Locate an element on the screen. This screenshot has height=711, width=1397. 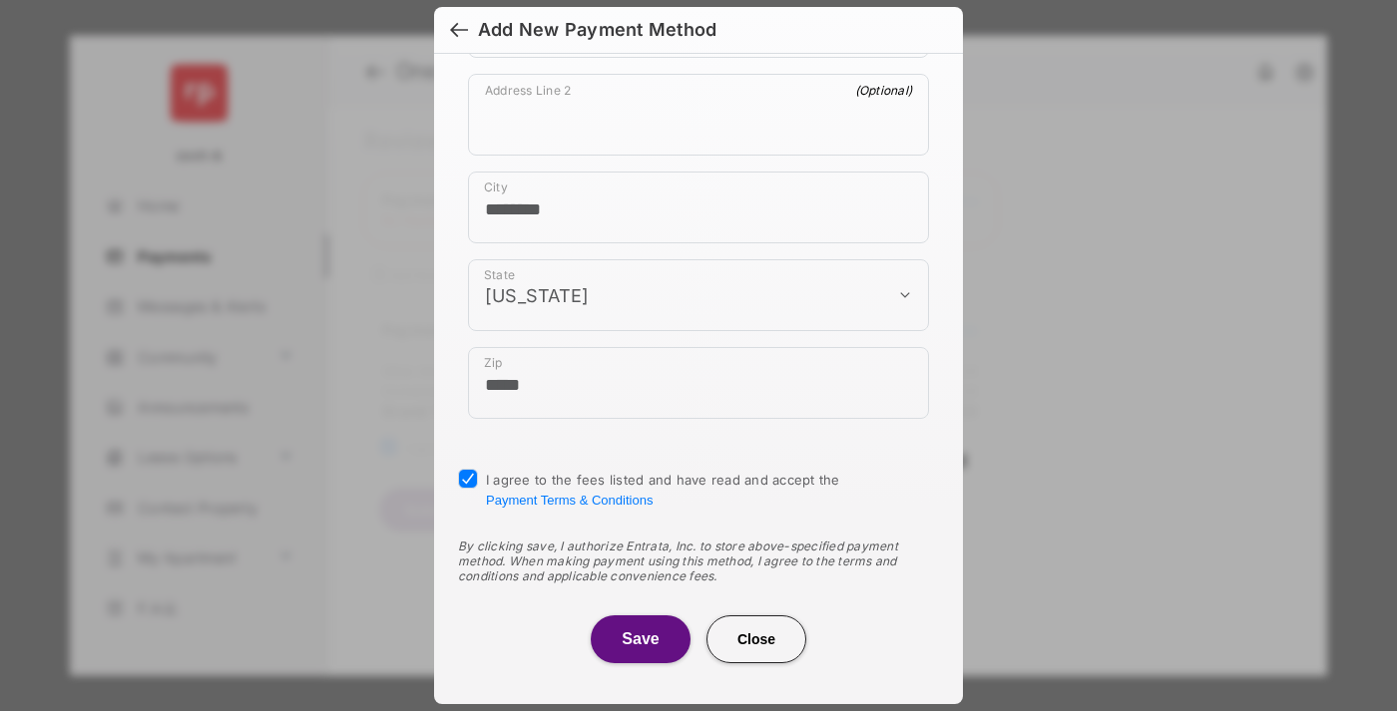
div: payment_method_screening[postal_addresses][administrativeArea] is located at coordinates (698, 295).